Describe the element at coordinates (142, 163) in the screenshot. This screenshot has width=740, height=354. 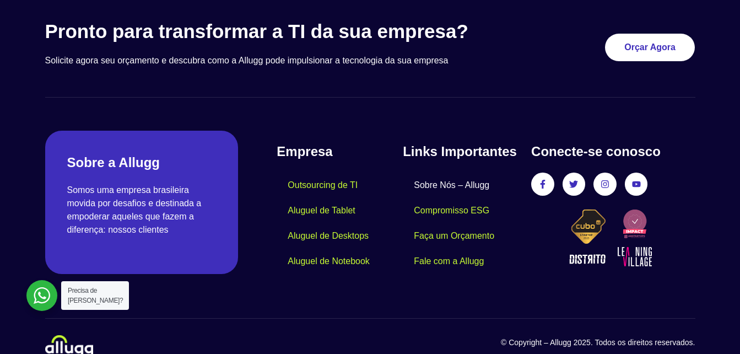
I see `h2: Sobre a Allugg` at that location.